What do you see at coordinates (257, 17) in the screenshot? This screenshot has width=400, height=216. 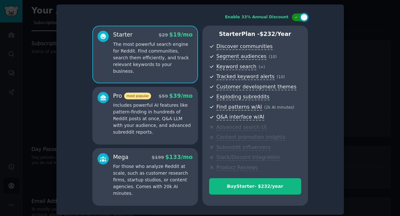 I see `div: Enable 33% Annual Discount` at bounding box center [257, 17].